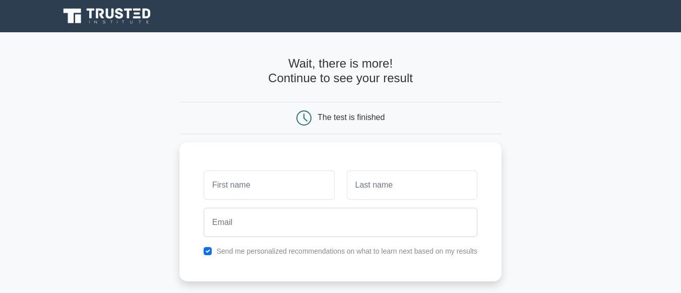 Image resolution: width=681 pixels, height=293 pixels. What do you see at coordinates (351, 117) in the screenshot?
I see `div: The test is finished` at bounding box center [351, 117].